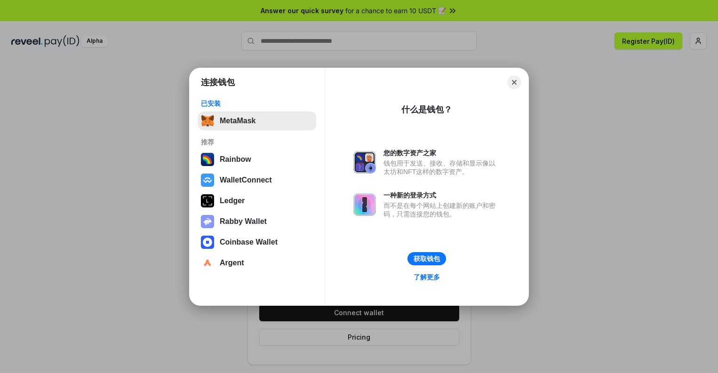 The height and width of the screenshot is (373, 718). What do you see at coordinates (208, 160) in the screenshot?
I see `img: svg+xml,%3Csvg%20width%3D%22120%22%20height%3D%22120%22%20viewBox%3D%220%200%20120%20120%22%20fil...` at bounding box center [208, 160].